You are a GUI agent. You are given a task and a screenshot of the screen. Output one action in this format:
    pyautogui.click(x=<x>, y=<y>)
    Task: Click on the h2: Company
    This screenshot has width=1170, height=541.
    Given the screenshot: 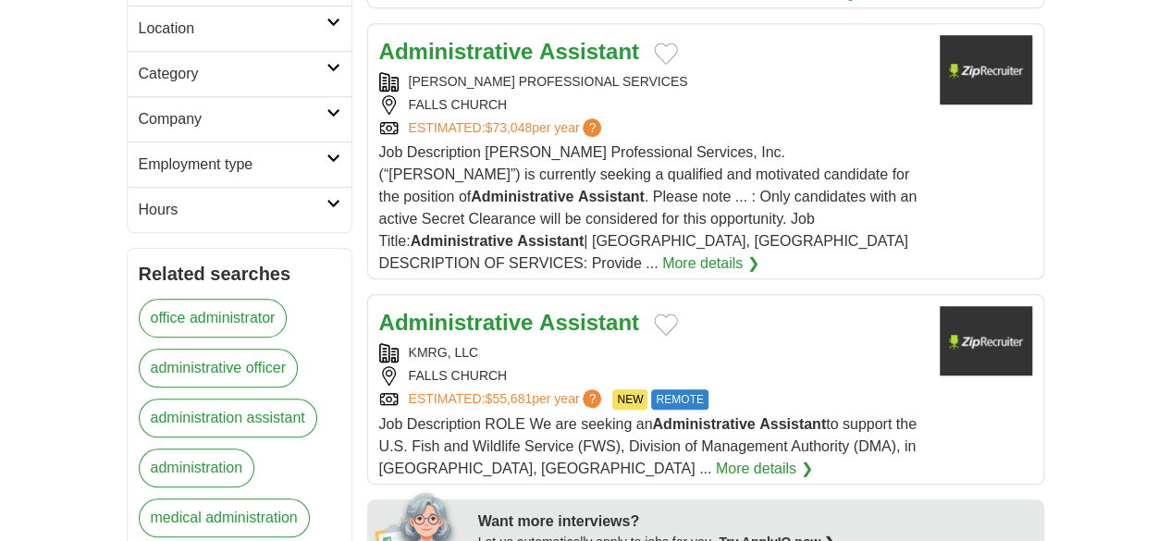 What is the action you would take?
    pyautogui.click(x=232, y=119)
    